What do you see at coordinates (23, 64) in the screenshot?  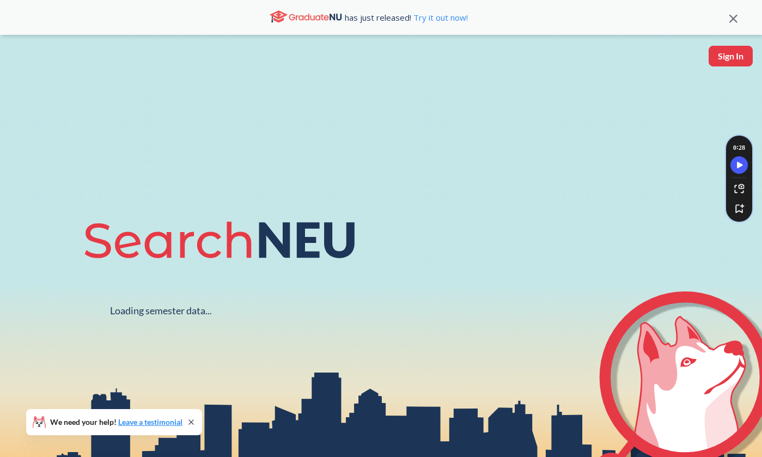 I see `a: sandbox logo` at bounding box center [23, 64].